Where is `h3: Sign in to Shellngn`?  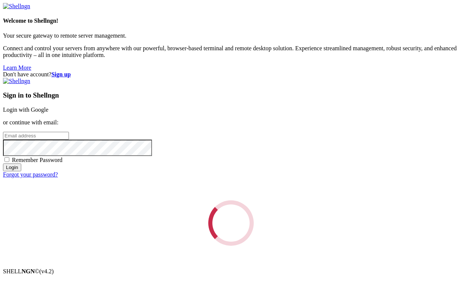
h3: Sign in to Shellngn is located at coordinates (231, 95).